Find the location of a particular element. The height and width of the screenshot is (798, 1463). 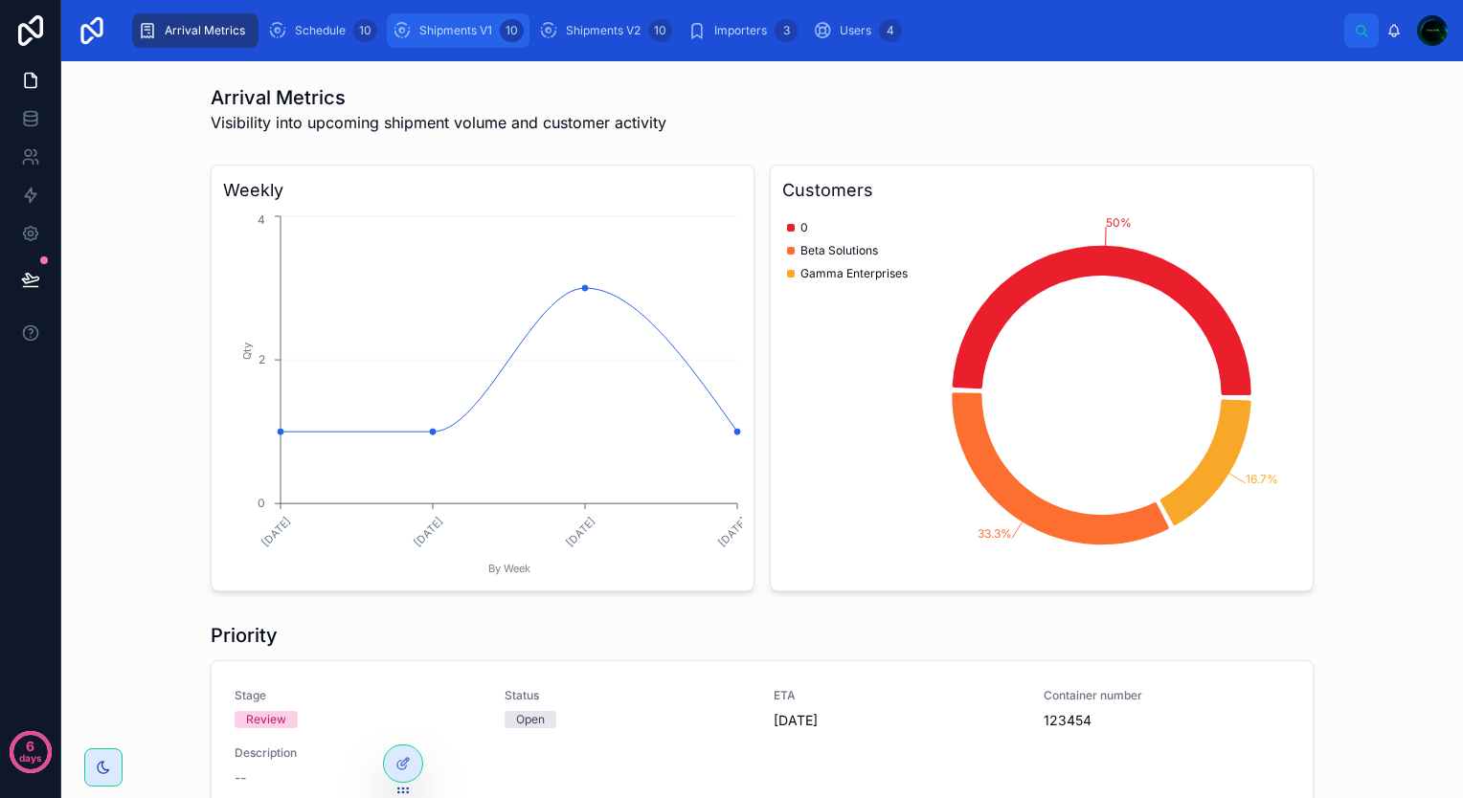

h3: Customers is located at coordinates (1041, 190).